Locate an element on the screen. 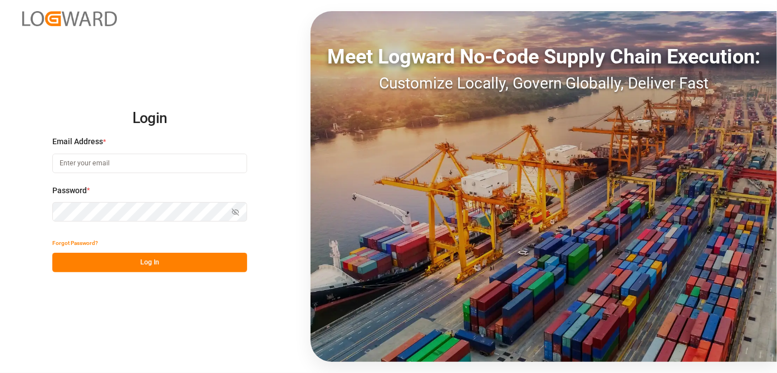 The height and width of the screenshot is (373, 777). div: Meet Logward No-Code Supply Chain Execution: is located at coordinates (544, 57).